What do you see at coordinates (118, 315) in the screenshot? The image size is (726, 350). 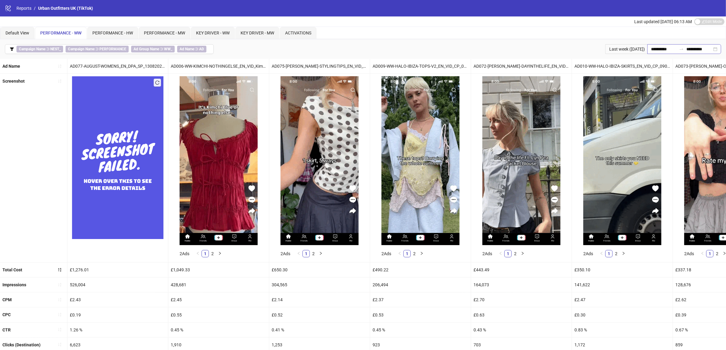 I see `div: £0.19` at bounding box center [118, 315].